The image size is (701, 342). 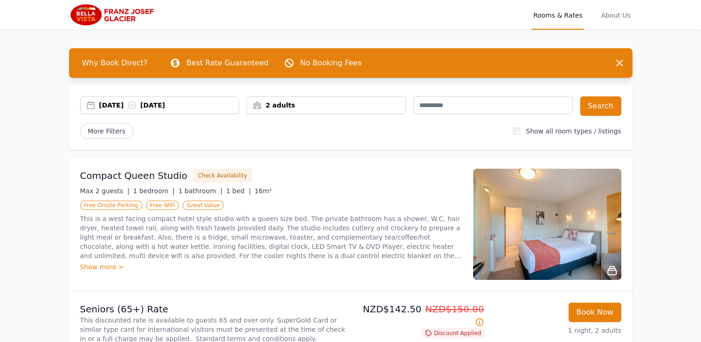 What do you see at coordinates (222, 176) in the screenshot?
I see `button: Check Availability` at bounding box center [222, 176].